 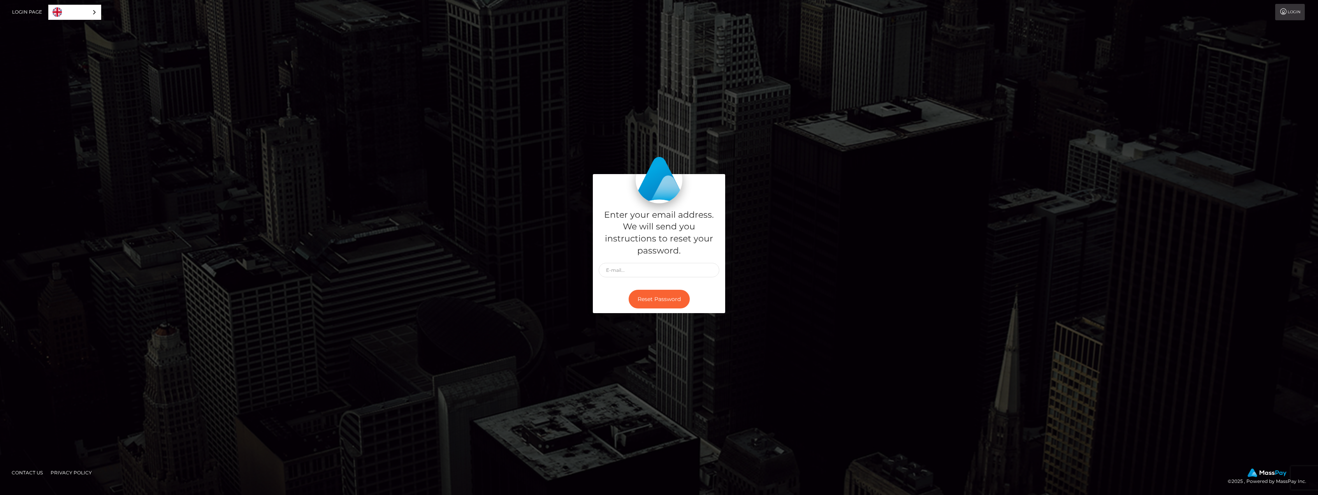 What do you see at coordinates (659, 270) in the screenshot?
I see `input: E-mail...` at bounding box center [659, 270].